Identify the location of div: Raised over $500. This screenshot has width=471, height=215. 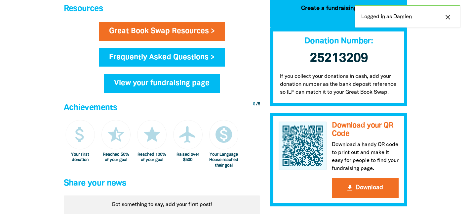
(188, 157).